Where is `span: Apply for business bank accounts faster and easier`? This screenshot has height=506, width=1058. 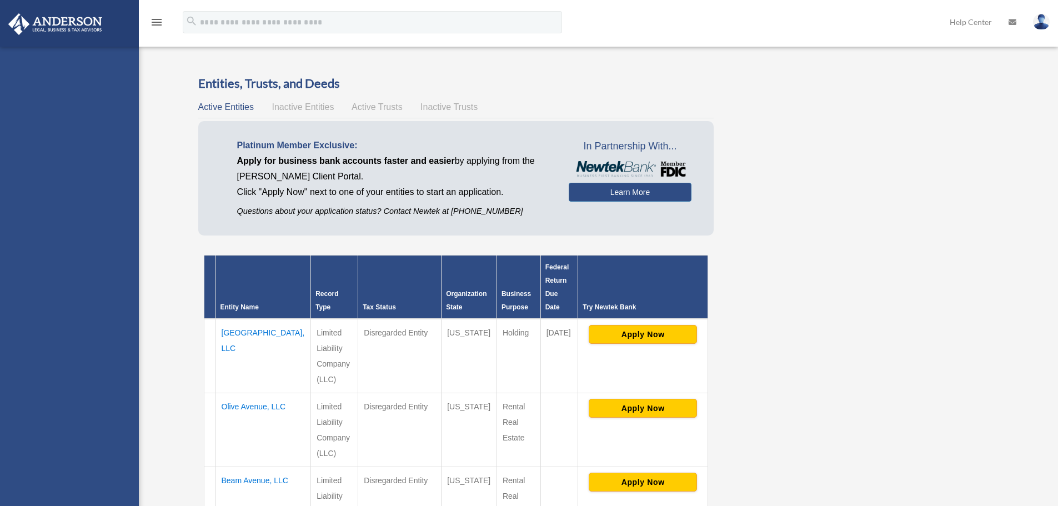
span: Apply for business bank accounts faster and easier is located at coordinates (346, 160).